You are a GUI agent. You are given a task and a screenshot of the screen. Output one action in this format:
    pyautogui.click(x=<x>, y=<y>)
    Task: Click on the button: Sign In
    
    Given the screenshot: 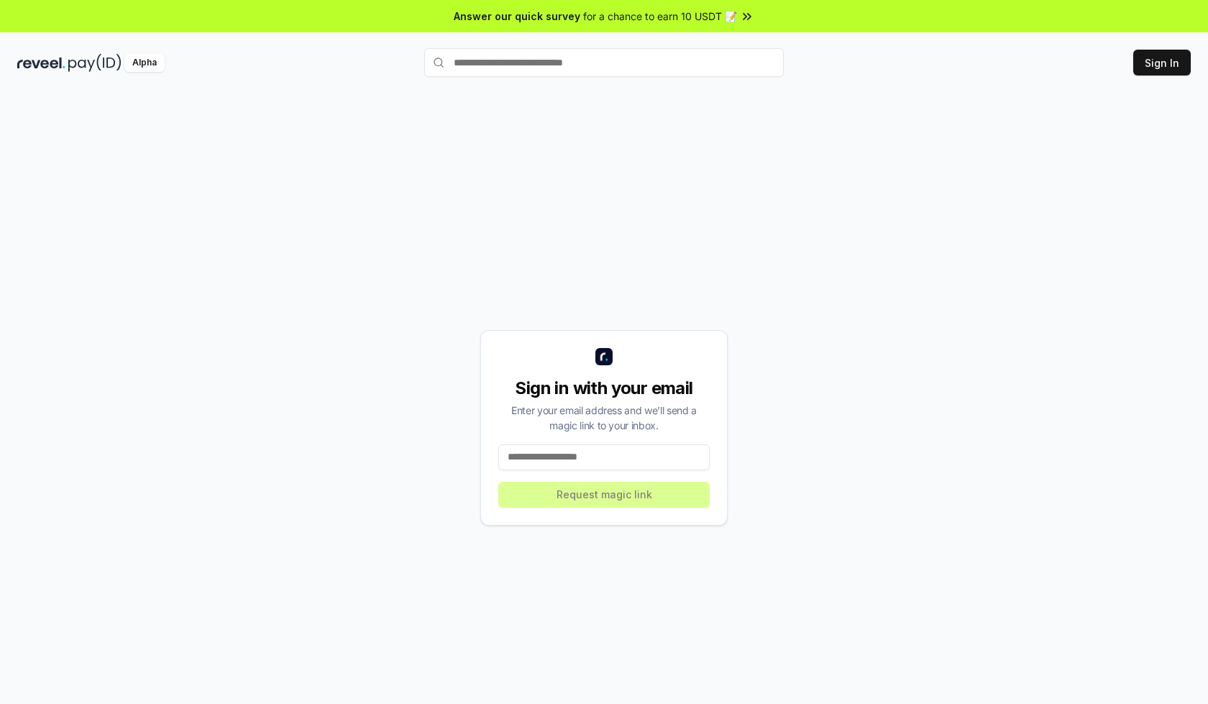 What is the action you would take?
    pyautogui.click(x=1162, y=63)
    